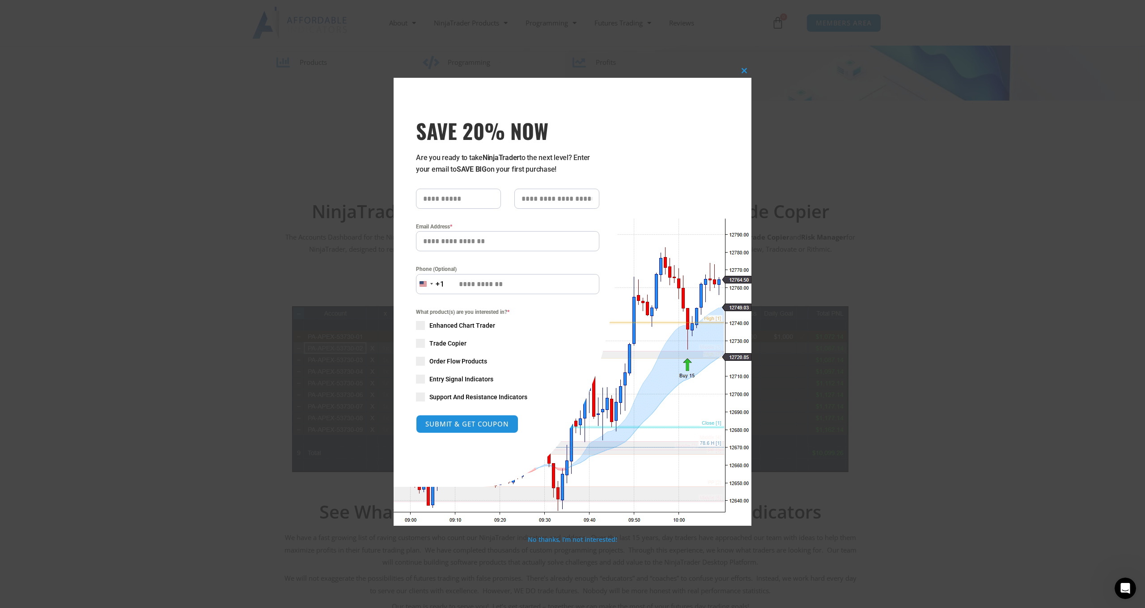 The image size is (1145, 608). What do you see at coordinates (508, 326) in the screenshot?
I see `label: Enhanced Chart Trader` at bounding box center [508, 326].